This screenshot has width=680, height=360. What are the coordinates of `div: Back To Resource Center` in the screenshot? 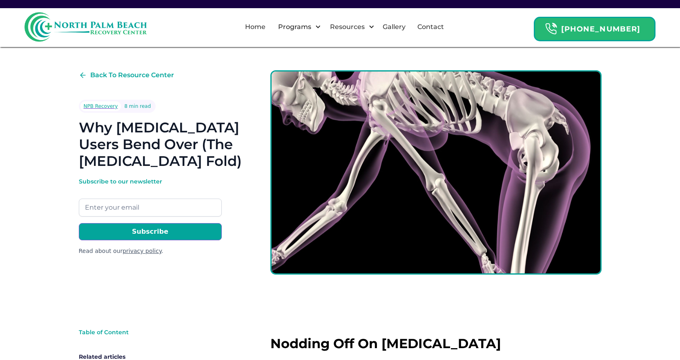 It's located at (132, 75).